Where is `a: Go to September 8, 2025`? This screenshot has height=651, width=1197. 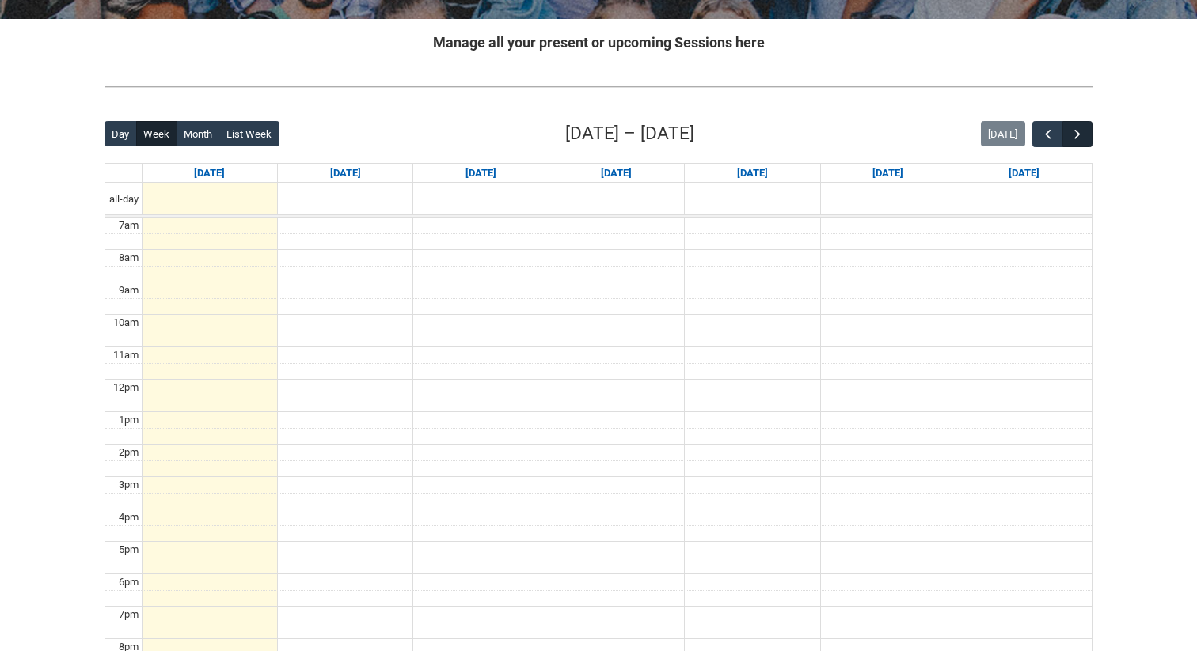
a: Go to September 8, 2025 is located at coordinates (345, 173).